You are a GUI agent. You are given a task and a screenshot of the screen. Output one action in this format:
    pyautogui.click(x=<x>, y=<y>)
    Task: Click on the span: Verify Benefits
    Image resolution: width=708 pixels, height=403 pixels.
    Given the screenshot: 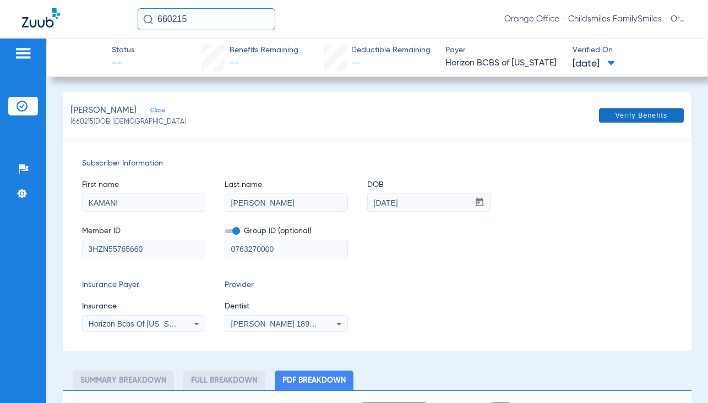 What is the action you would take?
    pyautogui.click(x=641, y=116)
    